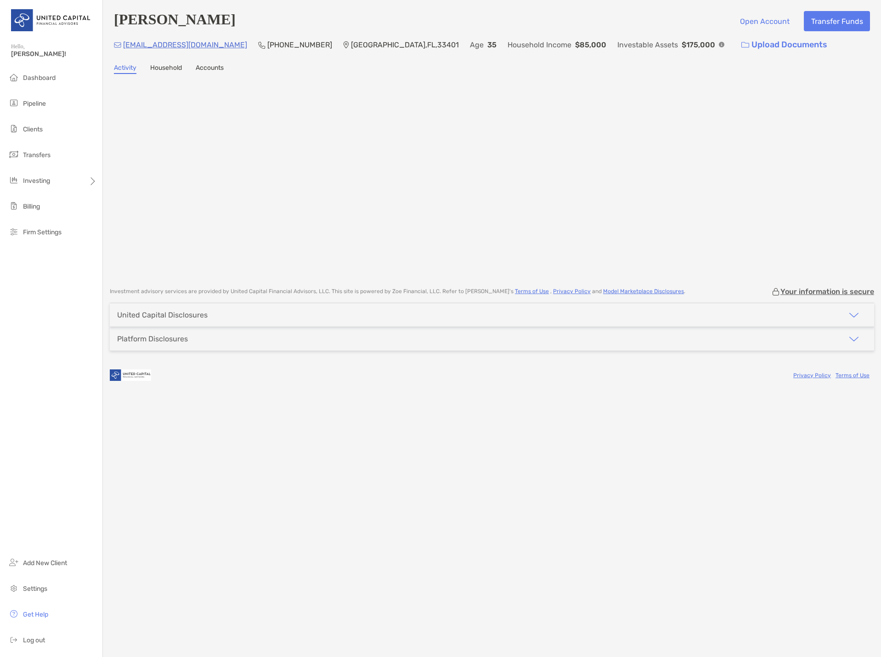  Describe the element at coordinates (33, 129) in the screenshot. I see `span: Clients` at that location.